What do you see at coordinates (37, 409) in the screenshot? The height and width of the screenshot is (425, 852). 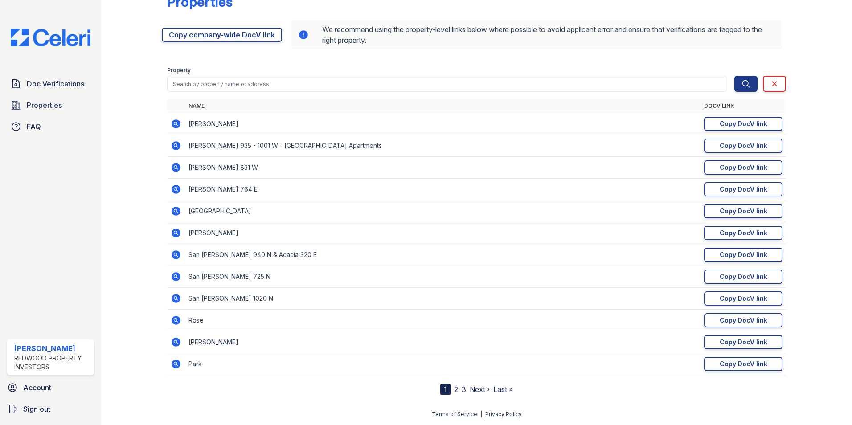 I see `span: Sign out` at bounding box center [37, 409].